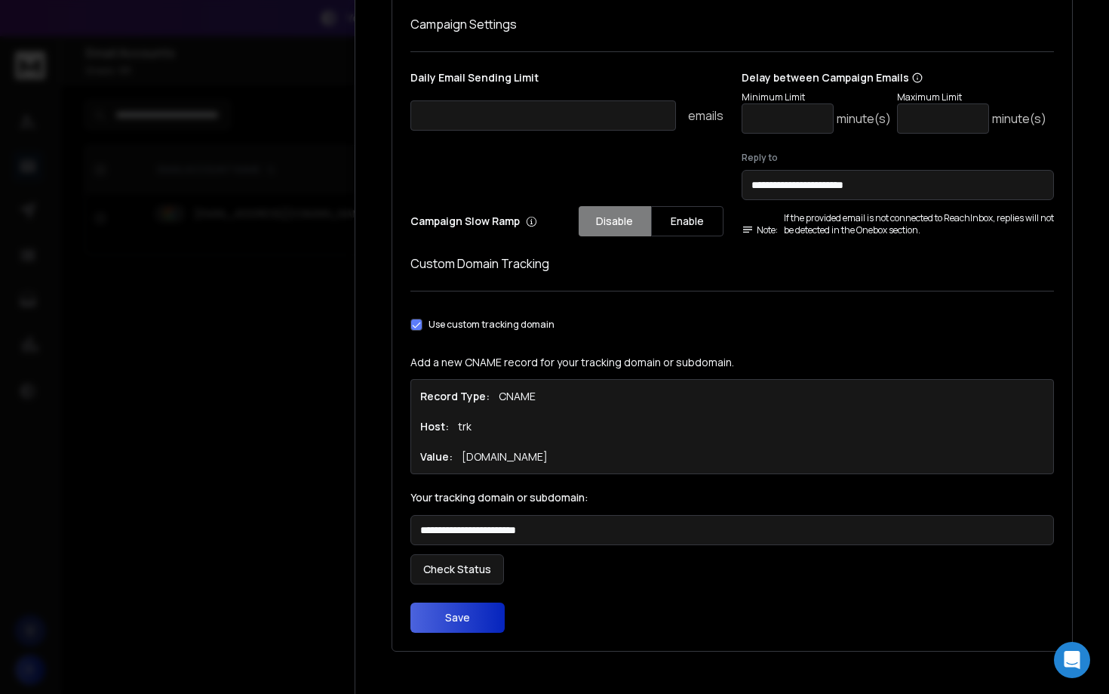  What do you see at coordinates (465, 426) in the screenshot?
I see `p: trk` at bounding box center [465, 426].